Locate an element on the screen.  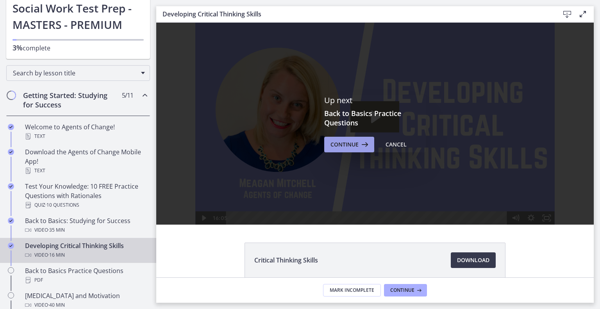
span: · 35 min is located at coordinates (56, 230).